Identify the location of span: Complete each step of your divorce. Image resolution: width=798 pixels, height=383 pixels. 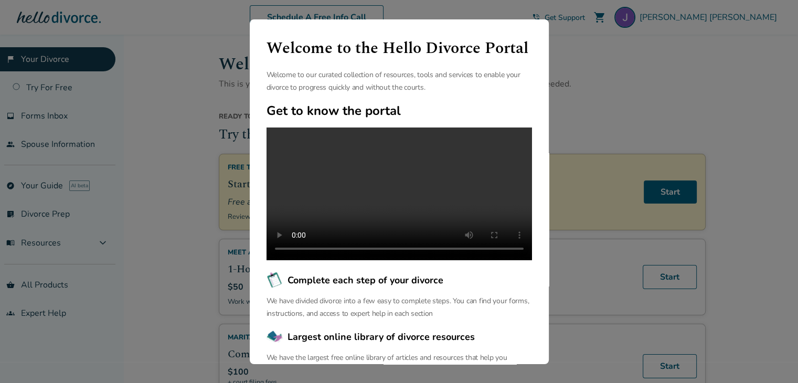
(365, 280).